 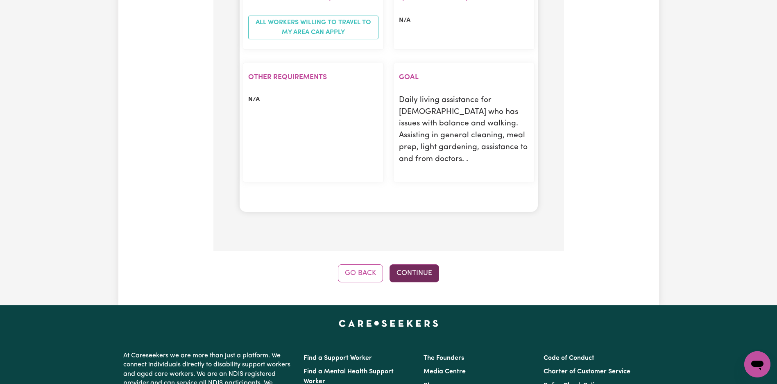 I want to click on span: All workers willing to travel to my area can apply, so click(x=313, y=27).